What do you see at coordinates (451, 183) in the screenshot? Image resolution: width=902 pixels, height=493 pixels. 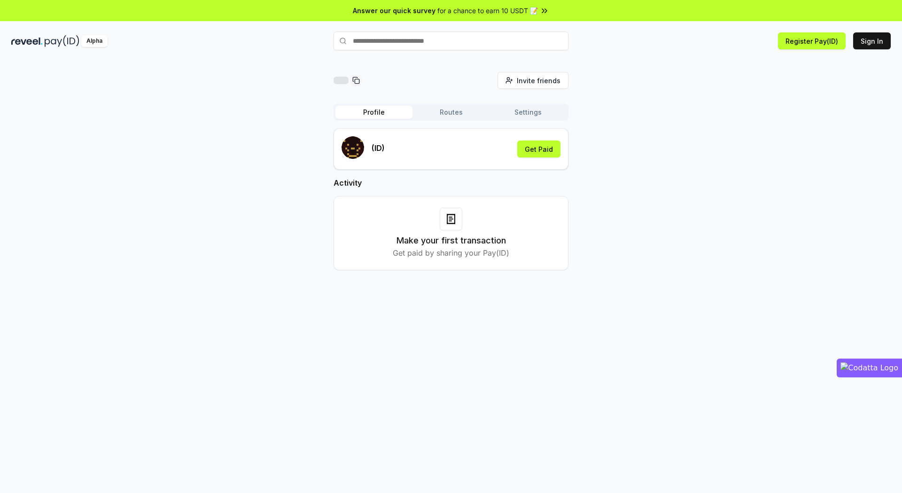 I see `h2: Activity` at bounding box center [451, 183].